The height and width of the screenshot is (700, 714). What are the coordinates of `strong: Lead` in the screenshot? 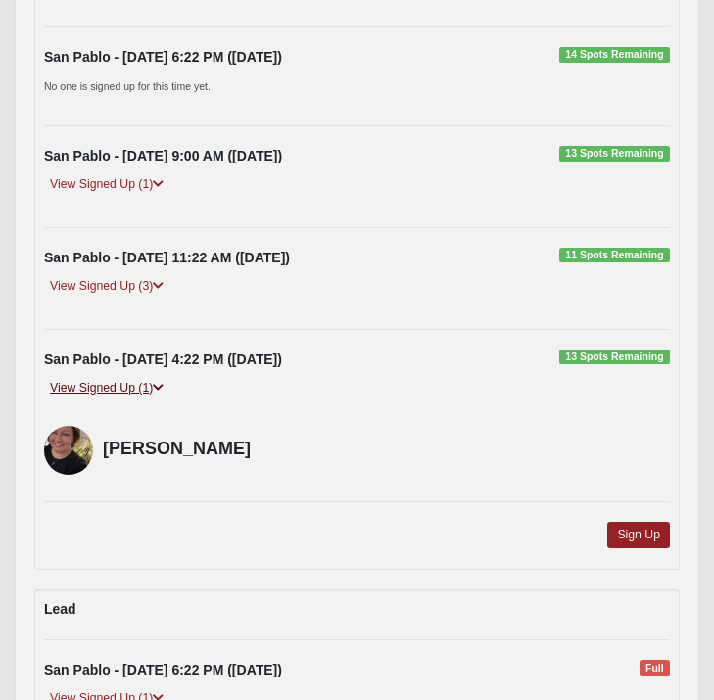 It's located at (60, 609).